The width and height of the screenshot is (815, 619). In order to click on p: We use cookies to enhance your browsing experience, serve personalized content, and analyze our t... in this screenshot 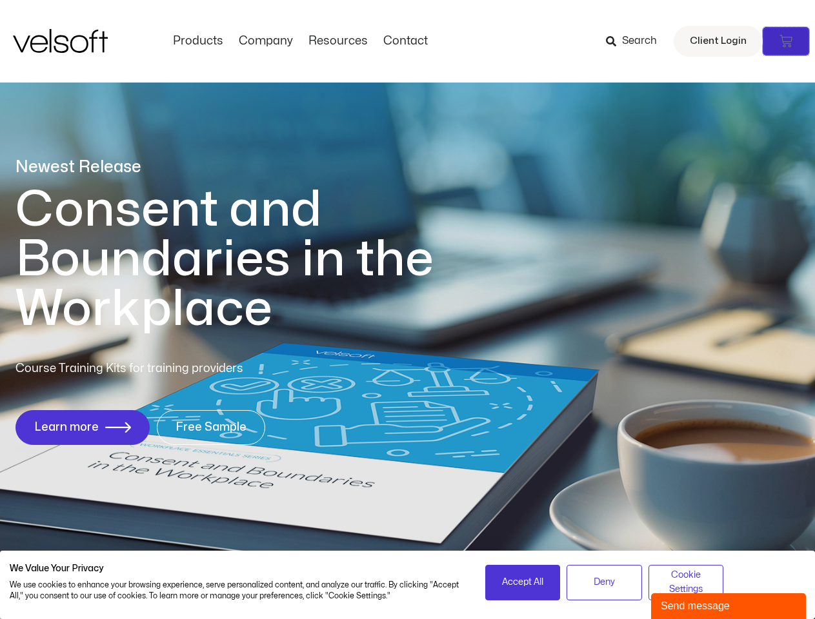, I will do `click(237, 591)`.